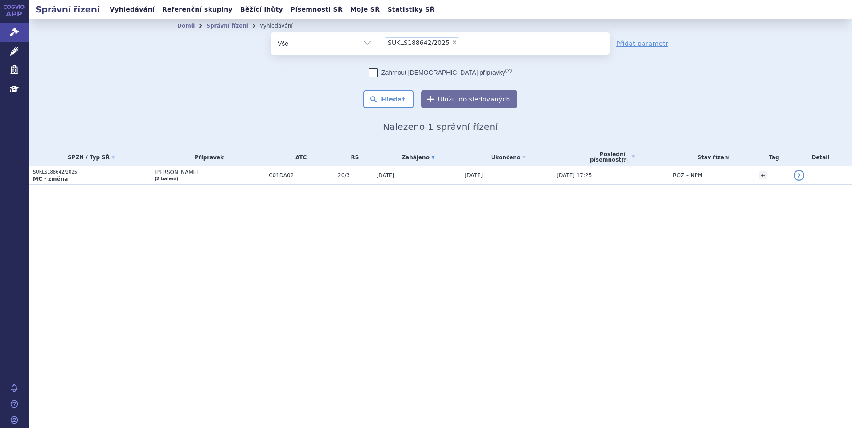 The width and height of the screenshot is (852, 428). I want to click on input: SUKLS188642/2025, so click(464, 42).